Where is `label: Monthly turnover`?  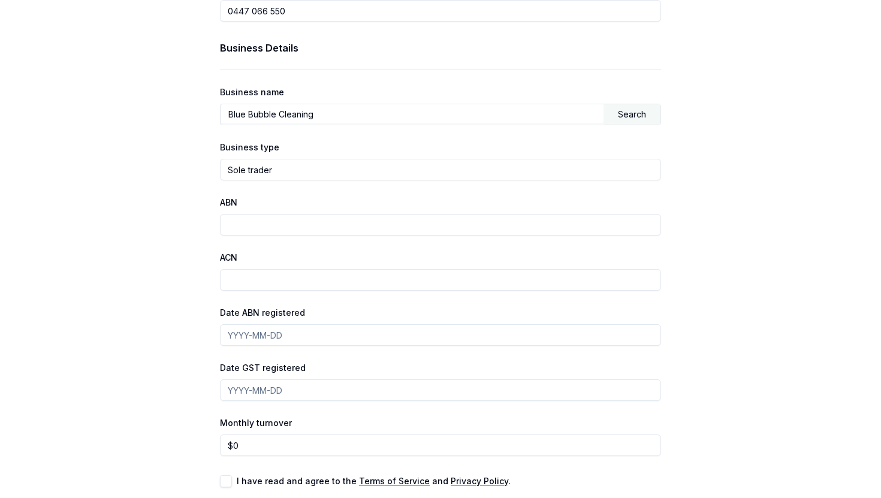
label: Monthly turnover is located at coordinates (256, 422).